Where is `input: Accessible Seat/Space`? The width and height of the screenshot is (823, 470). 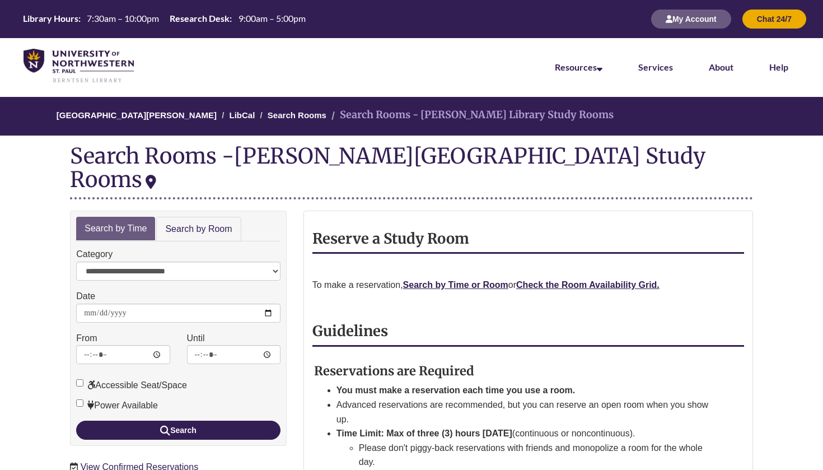 input: Accessible Seat/Space is located at coordinates (80, 382).